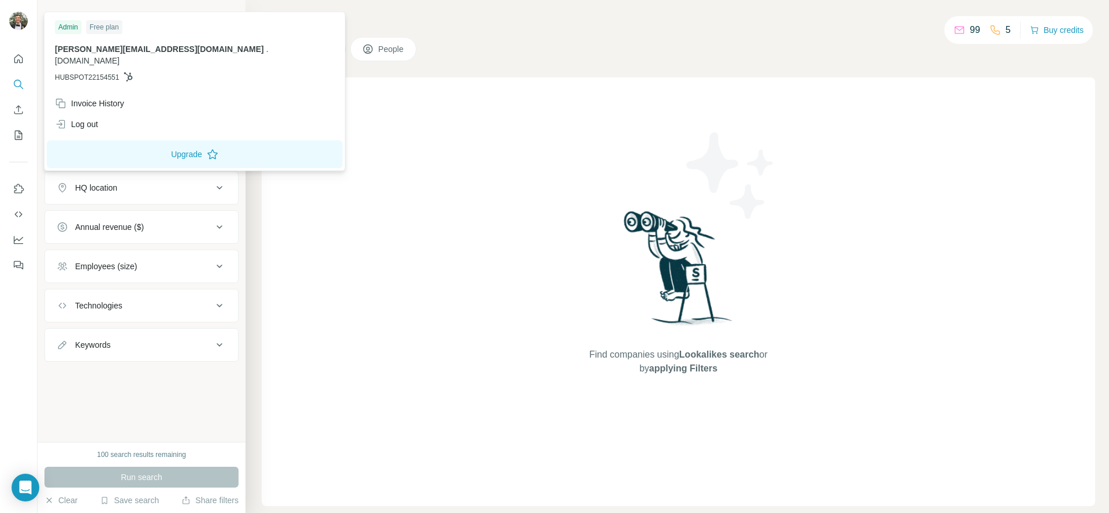 Image resolution: width=1109 pixels, height=513 pixels. Describe the element at coordinates (18, 214) in the screenshot. I see `button: Use Surfe API` at that location.